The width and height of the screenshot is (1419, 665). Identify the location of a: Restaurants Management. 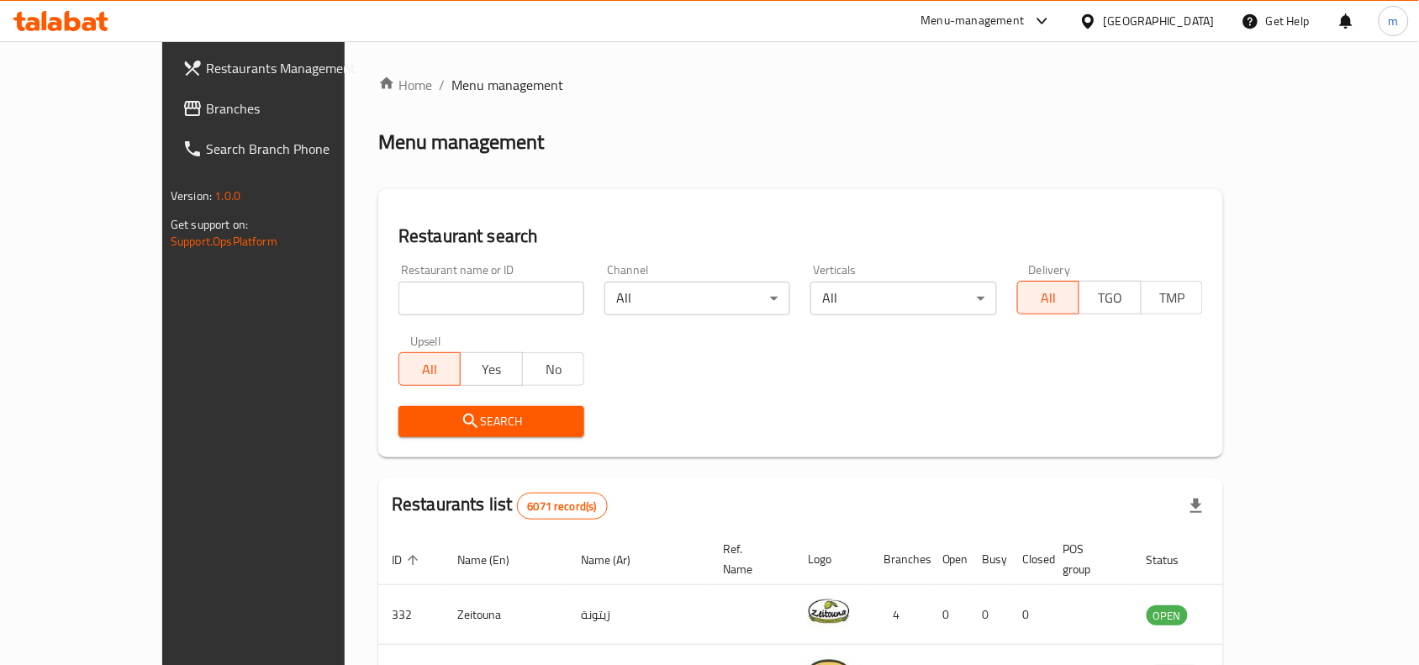
(284, 68).